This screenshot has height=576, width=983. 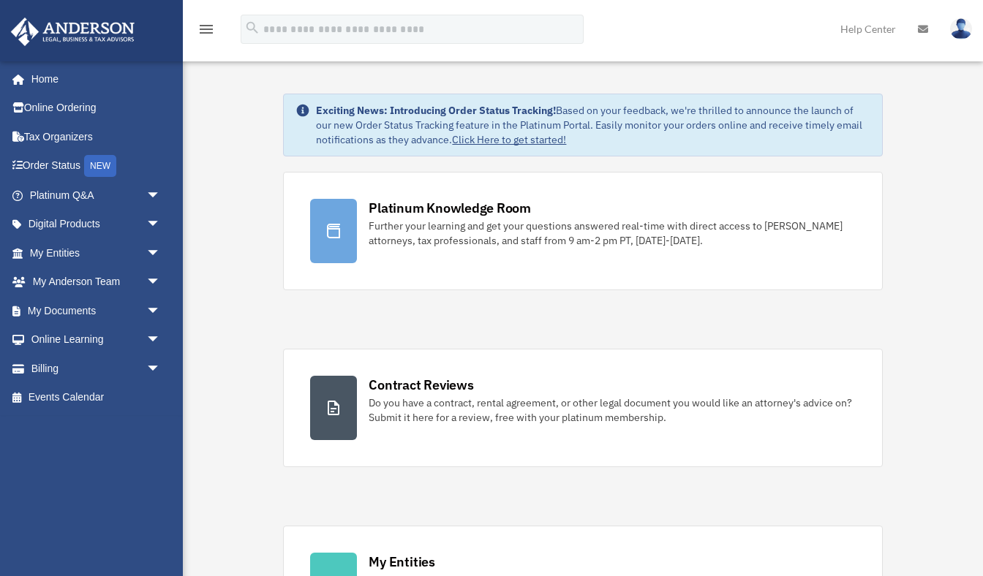 What do you see at coordinates (252, 28) in the screenshot?
I see `i: search` at bounding box center [252, 28].